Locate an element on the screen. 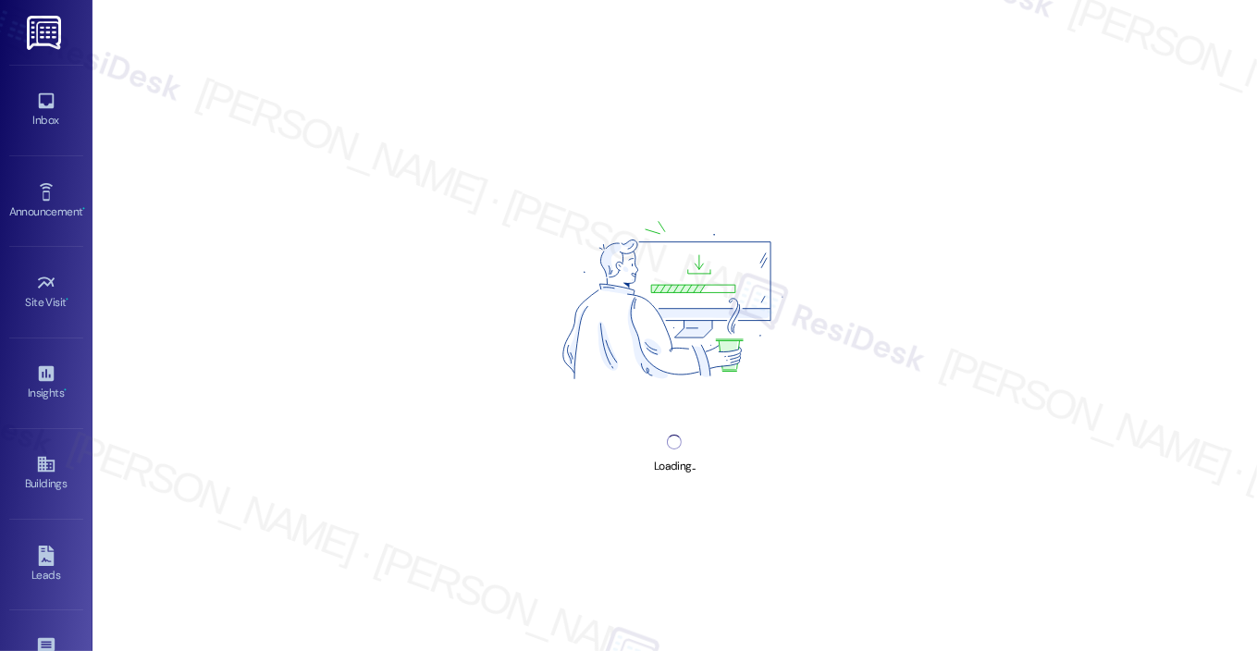  a: Inbox is located at coordinates (46, 110).